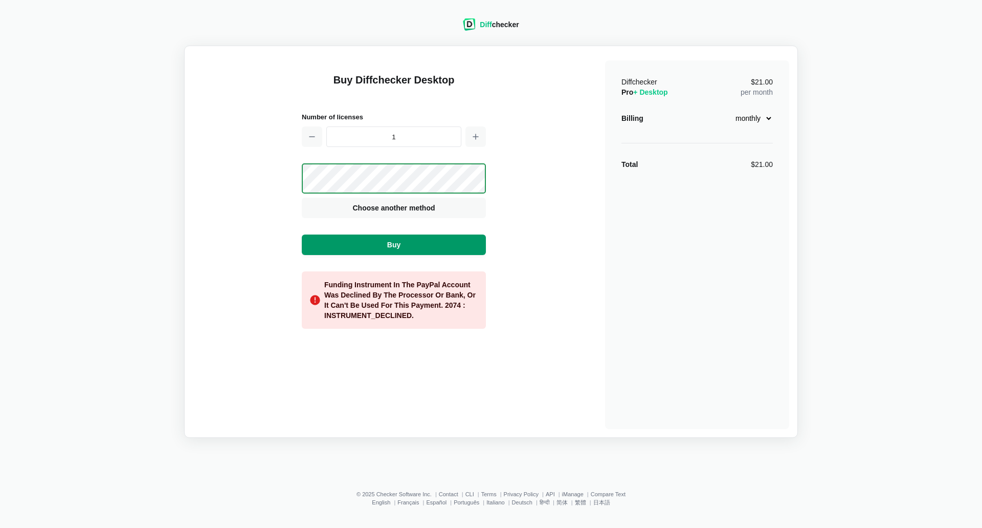 The height and width of the screenshot is (528, 982). I want to click on div: Billing, so click(632, 118).